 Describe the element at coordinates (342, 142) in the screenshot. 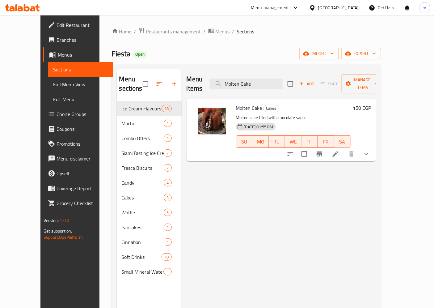

I see `button: SA` at that location.